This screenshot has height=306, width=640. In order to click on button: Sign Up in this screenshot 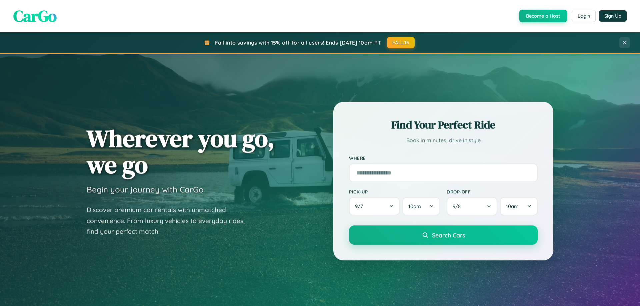, I will do `click(613, 16)`.